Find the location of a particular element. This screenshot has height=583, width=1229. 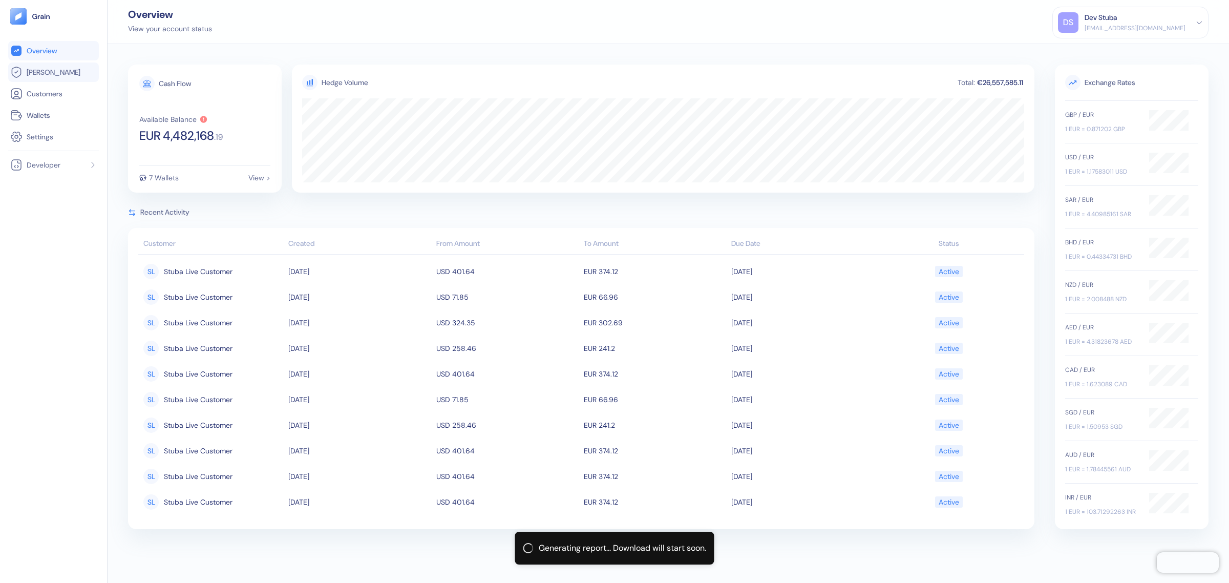

td: USD 324.35 is located at coordinates (507, 323).